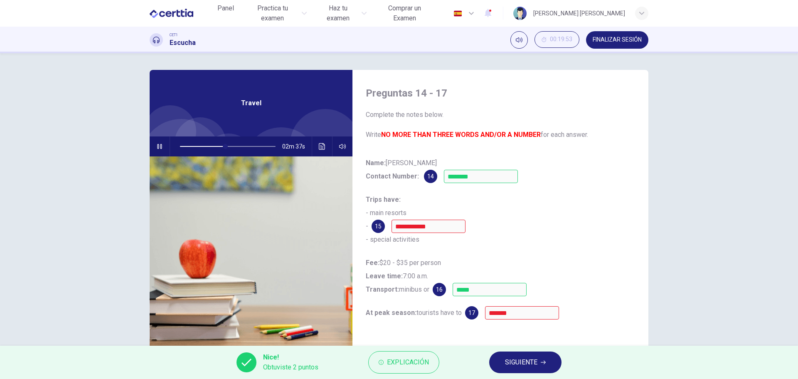 This screenshot has width=798, height=379. What do you see at coordinates (617, 40) in the screenshot?
I see `button: FINALIZAR SESIÓN` at bounding box center [617, 40].